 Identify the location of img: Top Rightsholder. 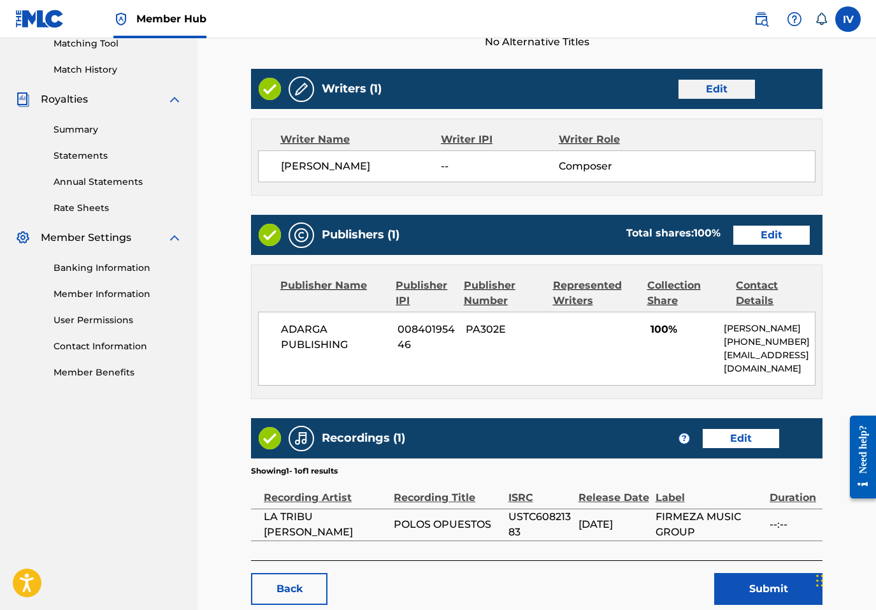
(121, 19).